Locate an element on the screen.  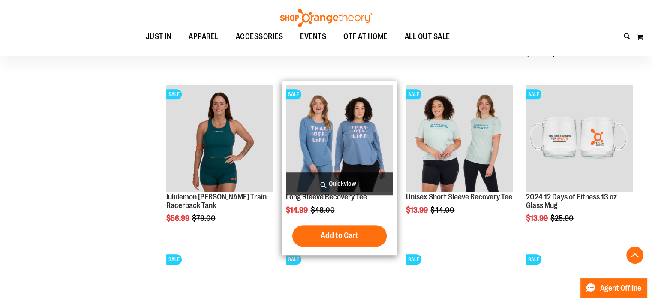
span: $48.00 is located at coordinates (323, 210).